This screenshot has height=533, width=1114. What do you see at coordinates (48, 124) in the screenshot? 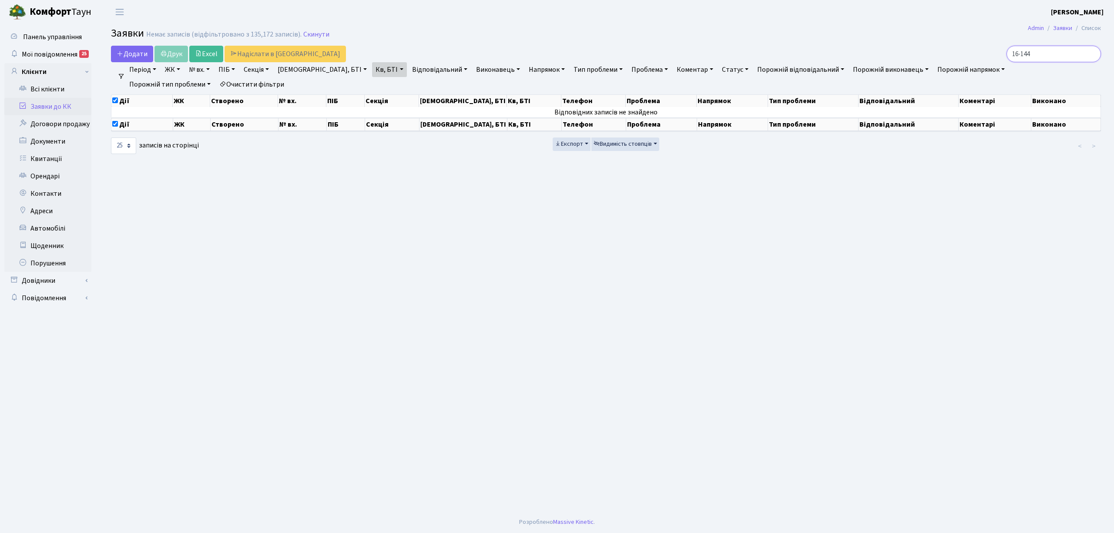
I see `a: Договори продажу` at bounding box center [48, 124].